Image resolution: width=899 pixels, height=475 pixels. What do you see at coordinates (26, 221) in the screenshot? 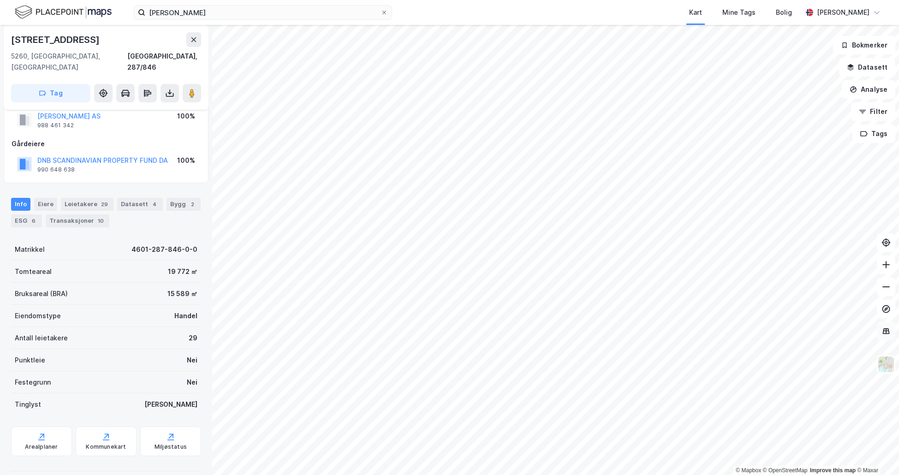
I see `div: ESG` at bounding box center [26, 221].